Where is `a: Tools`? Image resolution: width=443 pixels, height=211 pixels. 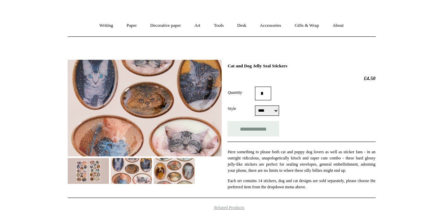
a: Tools is located at coordinates (218, 25).